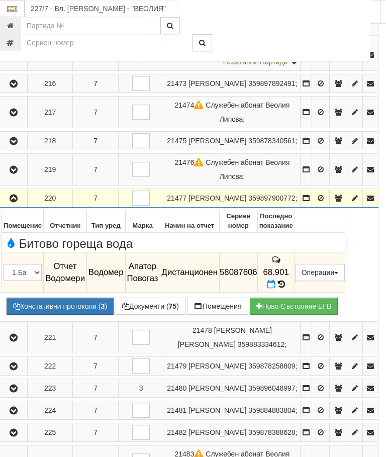 The width and height of the screenshot is (386, 457). What do you see at coordinates (238, 272) in the screenshot?
I see `span: 58087606` at bounding box center [238, 272].